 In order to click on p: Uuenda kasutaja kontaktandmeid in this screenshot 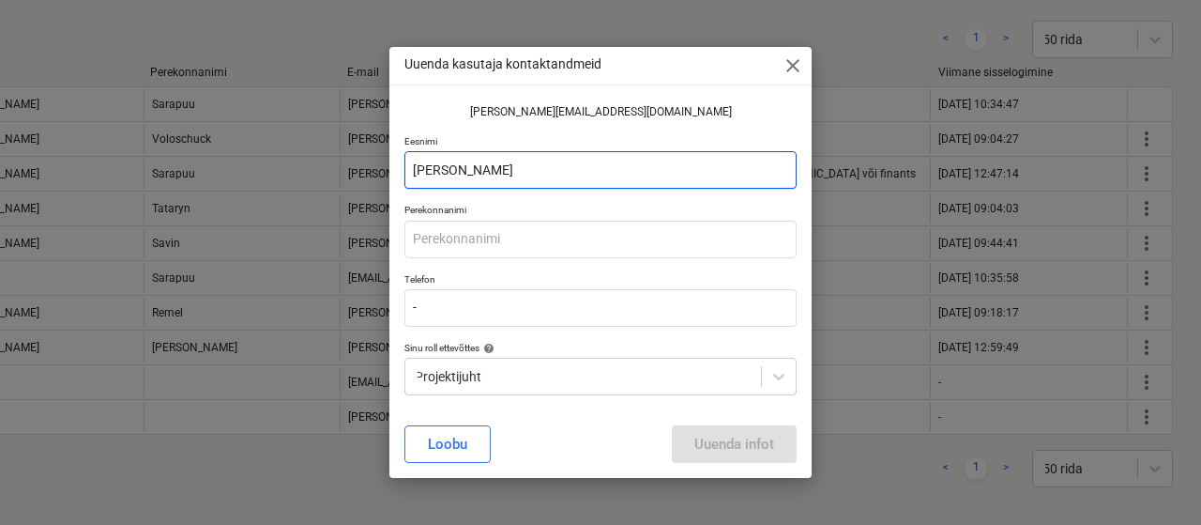, I will do `click(503, 64)`.